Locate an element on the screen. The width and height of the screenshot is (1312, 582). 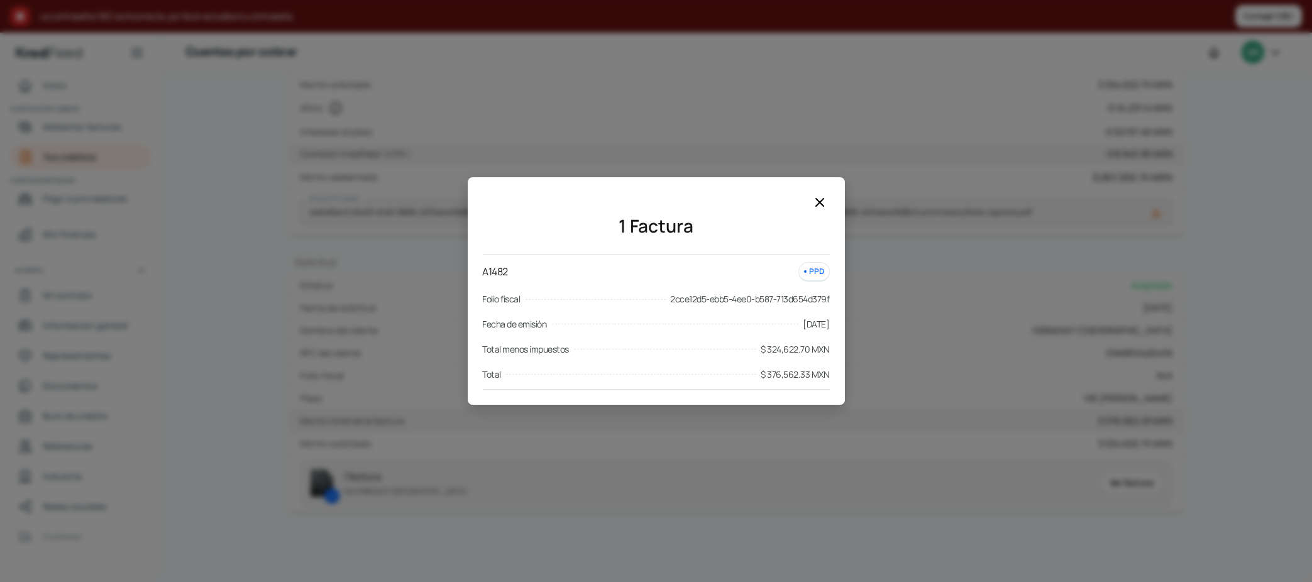
span: Total menos impuestos is located at coordinates (526, 349).